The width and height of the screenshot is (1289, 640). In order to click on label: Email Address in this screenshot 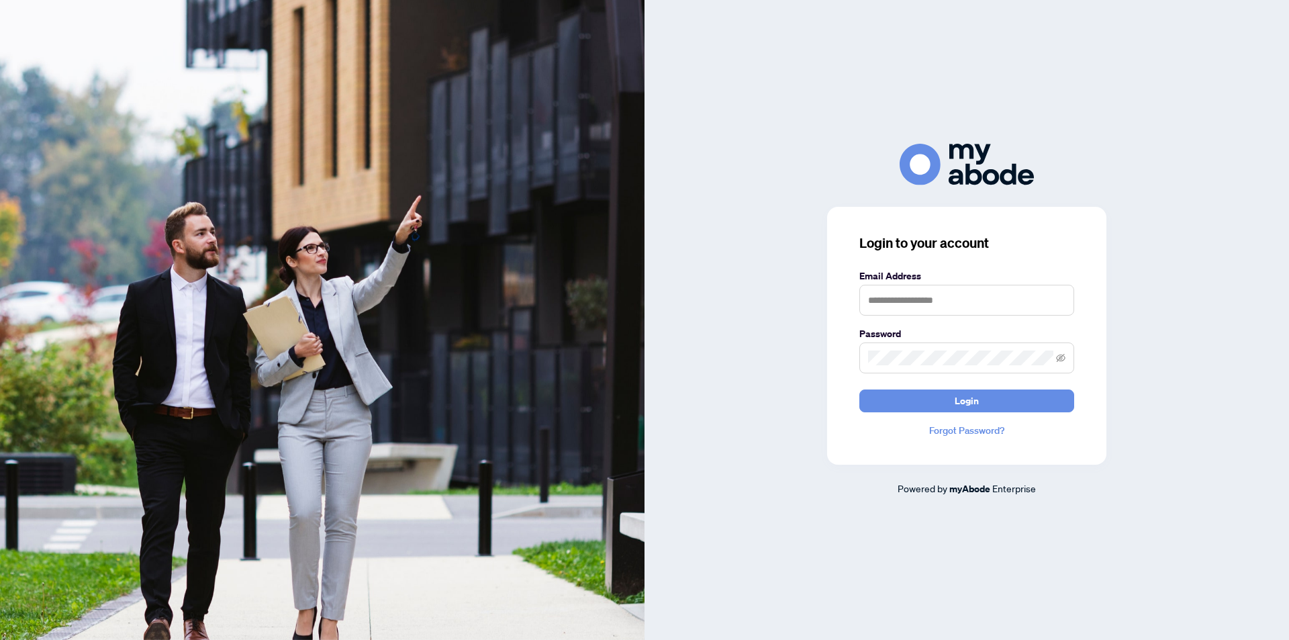, I will do `click(966, 276)`.